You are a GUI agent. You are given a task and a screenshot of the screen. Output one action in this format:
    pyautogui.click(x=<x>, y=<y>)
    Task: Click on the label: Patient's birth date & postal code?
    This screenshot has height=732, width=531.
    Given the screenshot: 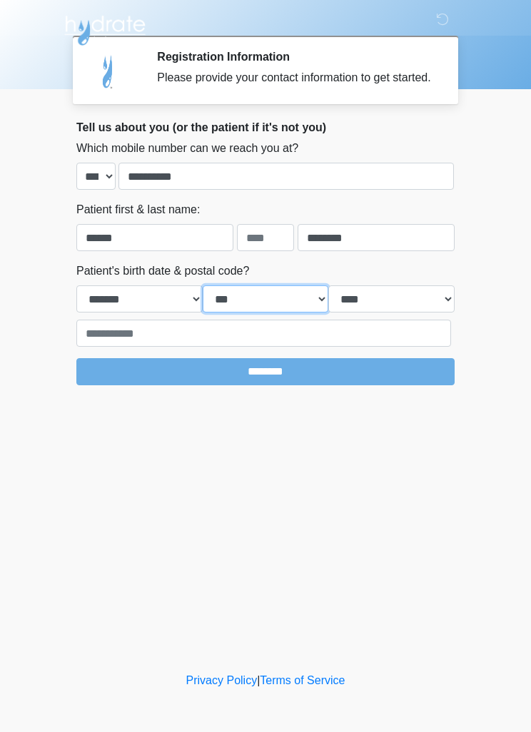 What is the action you would take?
    pyautogui.click(x=163, y=271)
    